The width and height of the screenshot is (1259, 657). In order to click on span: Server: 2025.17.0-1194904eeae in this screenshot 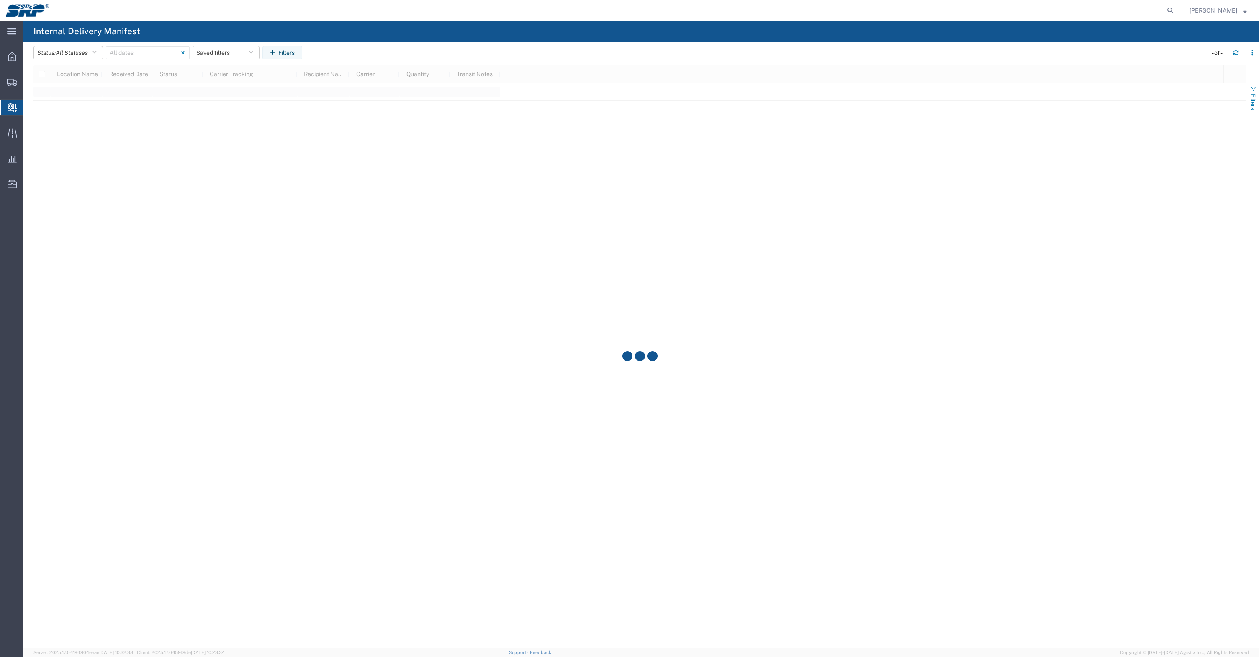, I will do `click(83, 652)`.